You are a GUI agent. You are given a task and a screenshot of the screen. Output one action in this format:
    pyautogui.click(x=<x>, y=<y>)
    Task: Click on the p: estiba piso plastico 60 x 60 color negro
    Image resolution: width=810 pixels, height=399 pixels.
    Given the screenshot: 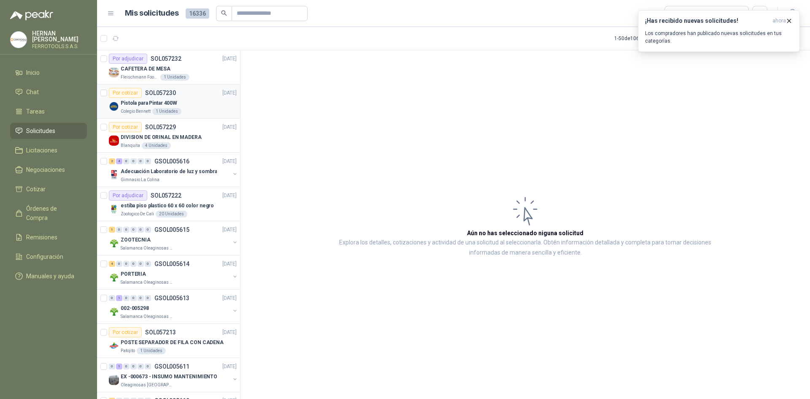 What is the action you would take?
    pyautogui.click(x=167, y=206)
    